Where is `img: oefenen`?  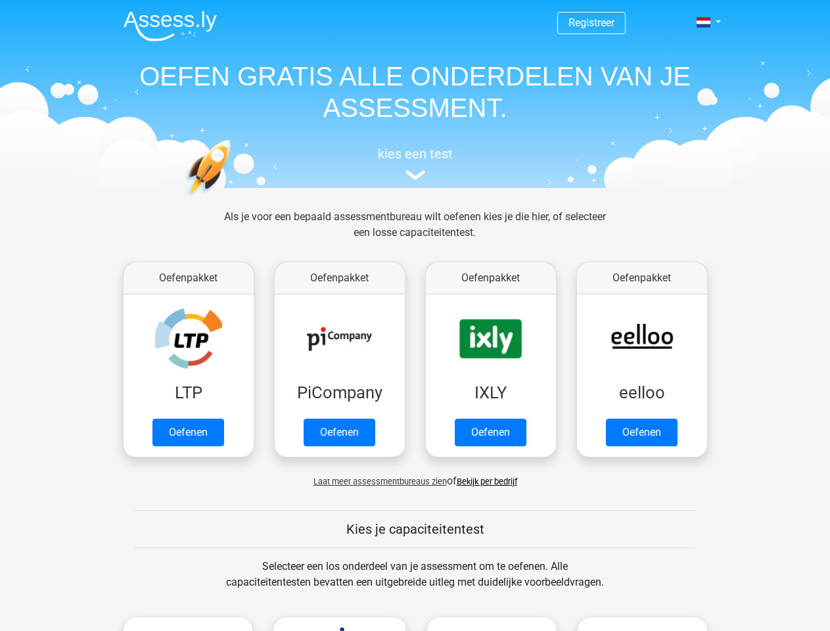
img: oefenen is located at coordinates (233, 198).